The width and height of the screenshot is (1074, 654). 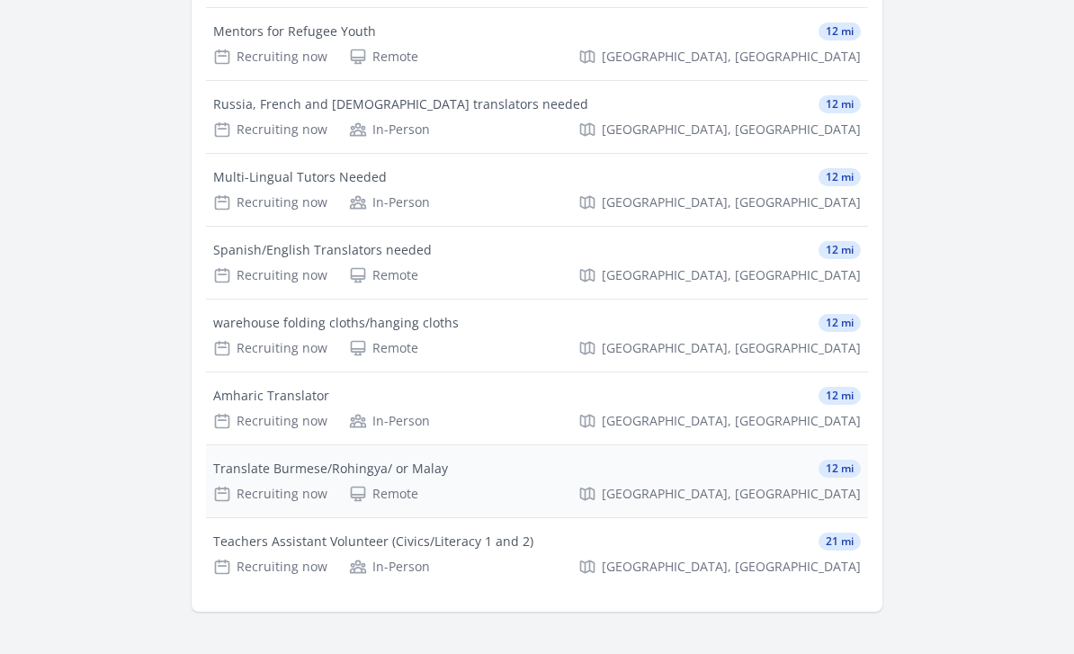 I want to click on div: warehouse folding cloths/hanging cloths, so click(x=336, y=324).